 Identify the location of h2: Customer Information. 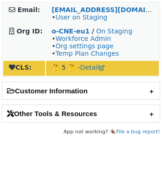
(81, 91).